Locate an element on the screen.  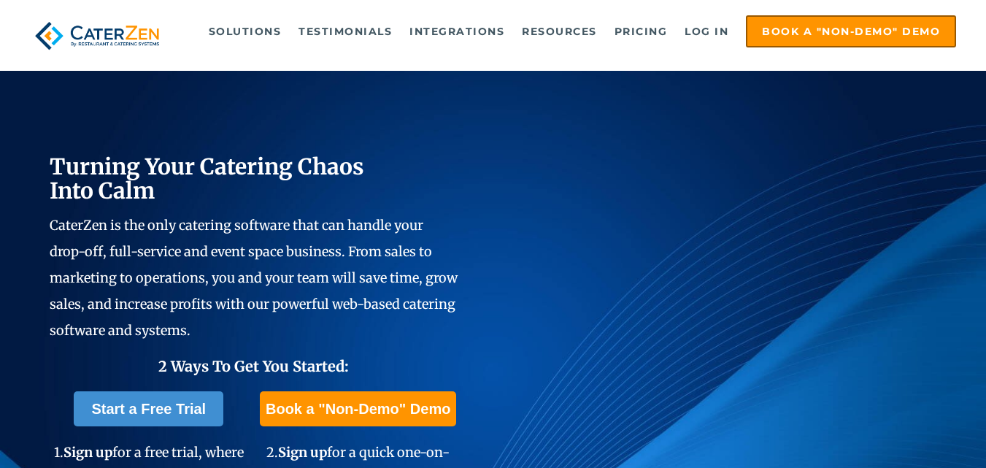
a: Pricing is located at coordinates (641, 31).